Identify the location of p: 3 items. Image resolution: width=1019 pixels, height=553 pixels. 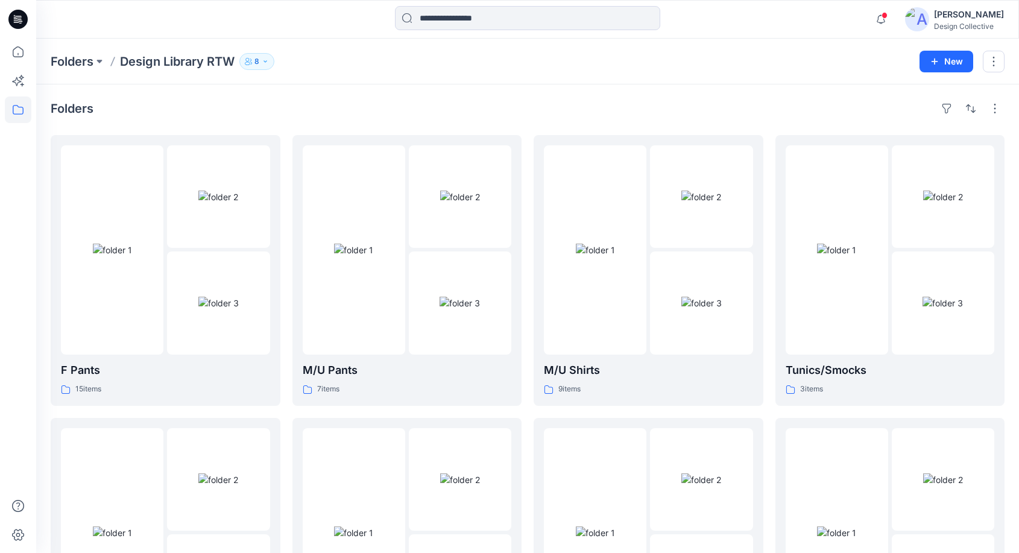
(811, 389).